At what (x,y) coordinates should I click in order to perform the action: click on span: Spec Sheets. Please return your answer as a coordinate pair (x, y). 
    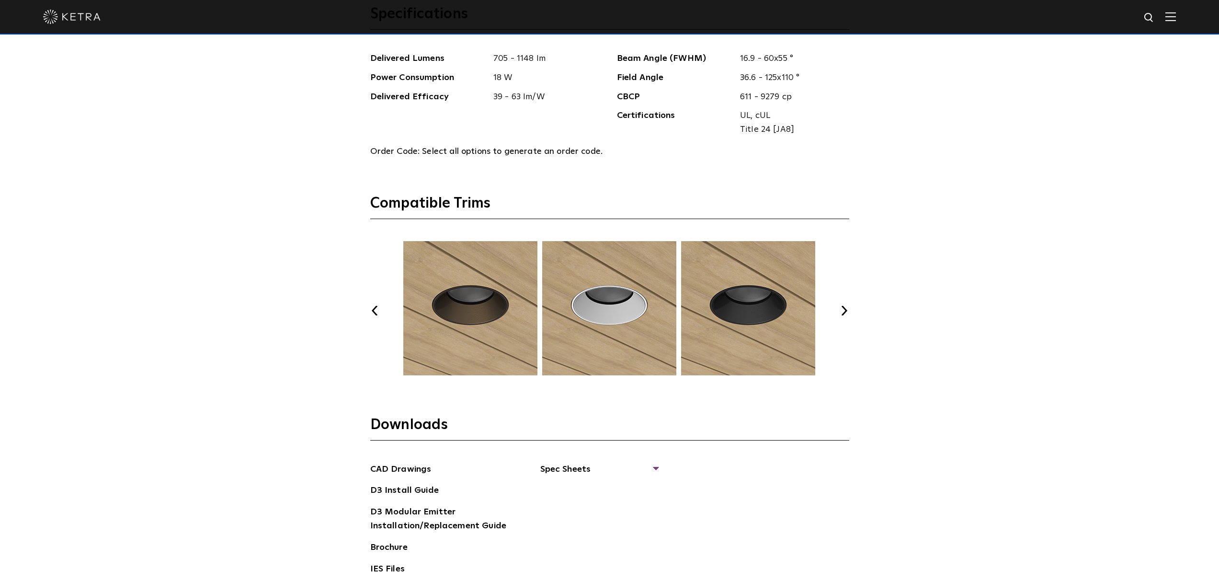
    Looking at the image, I should click on (599, 473).